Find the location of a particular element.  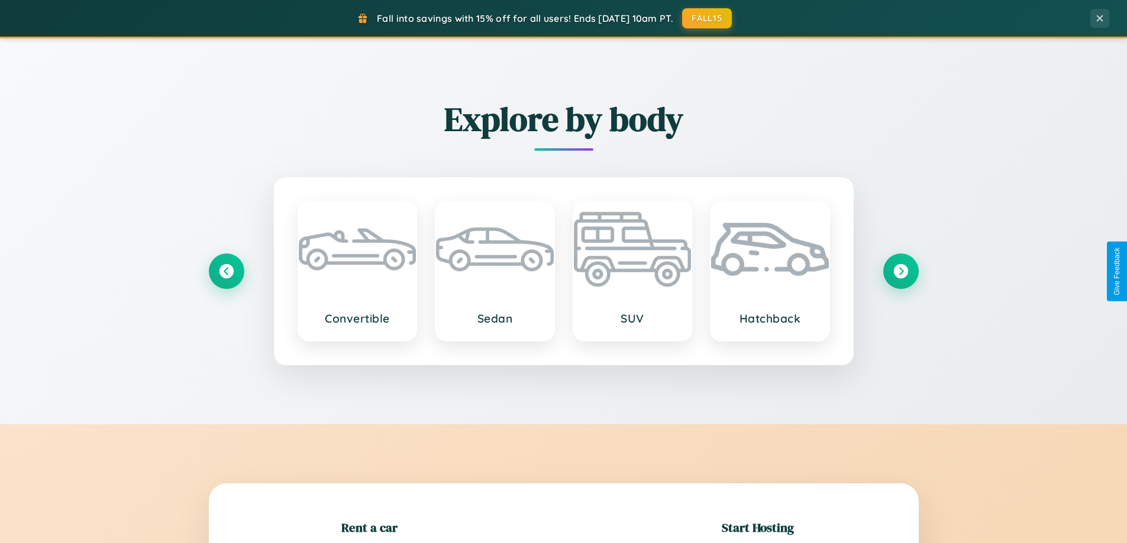

h3: Convertible is located at coordinates (357, 319).